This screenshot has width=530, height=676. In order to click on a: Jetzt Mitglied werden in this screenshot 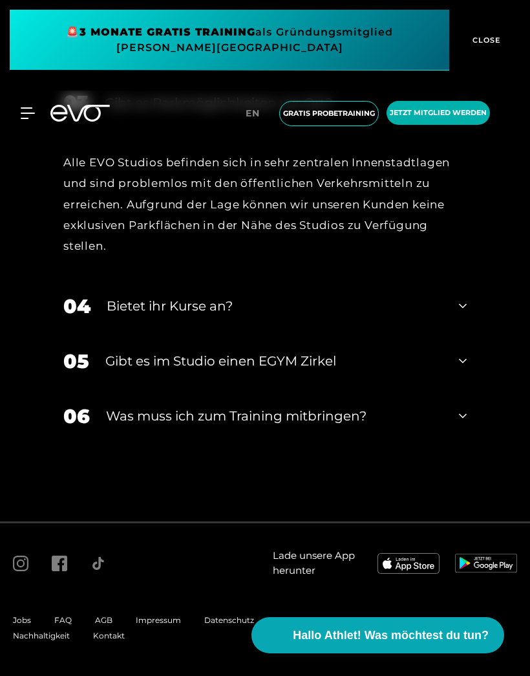, I will do `click(438, 113)`.